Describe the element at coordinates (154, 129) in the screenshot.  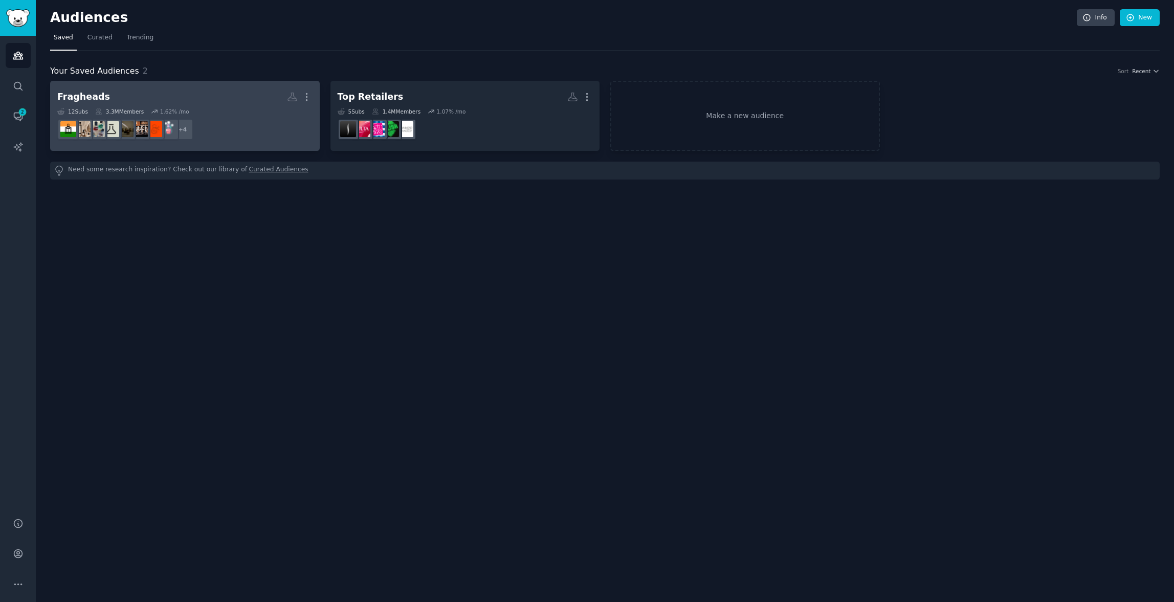
I see `img: perfumesthatfeellike` at that location.